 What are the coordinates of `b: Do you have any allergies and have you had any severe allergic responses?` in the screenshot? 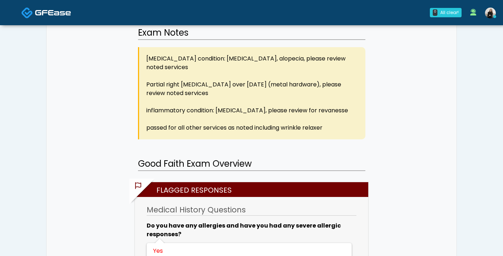 It's located at (244, 230).